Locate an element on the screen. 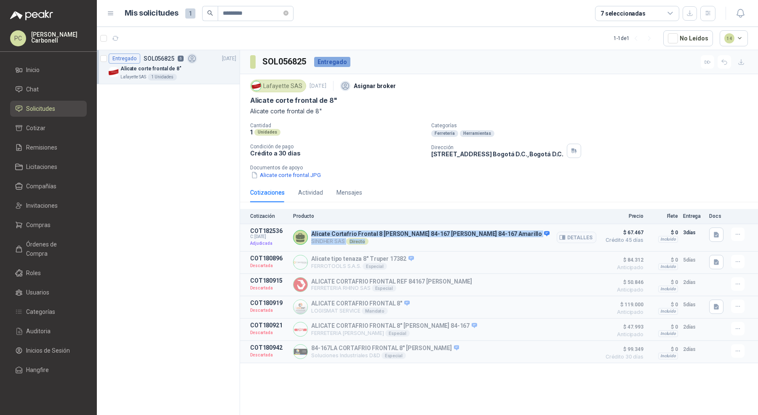 This screenshot has width=758, height=415. p: COT180942 is located at coordinates (269, 347).